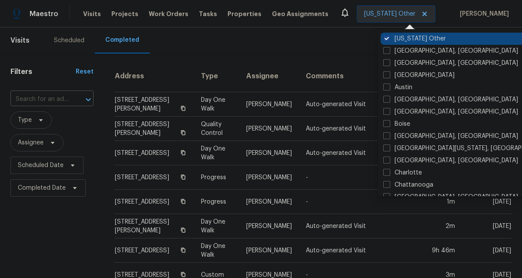  I want to click on span: Geo Assignments, so click(300, 14).